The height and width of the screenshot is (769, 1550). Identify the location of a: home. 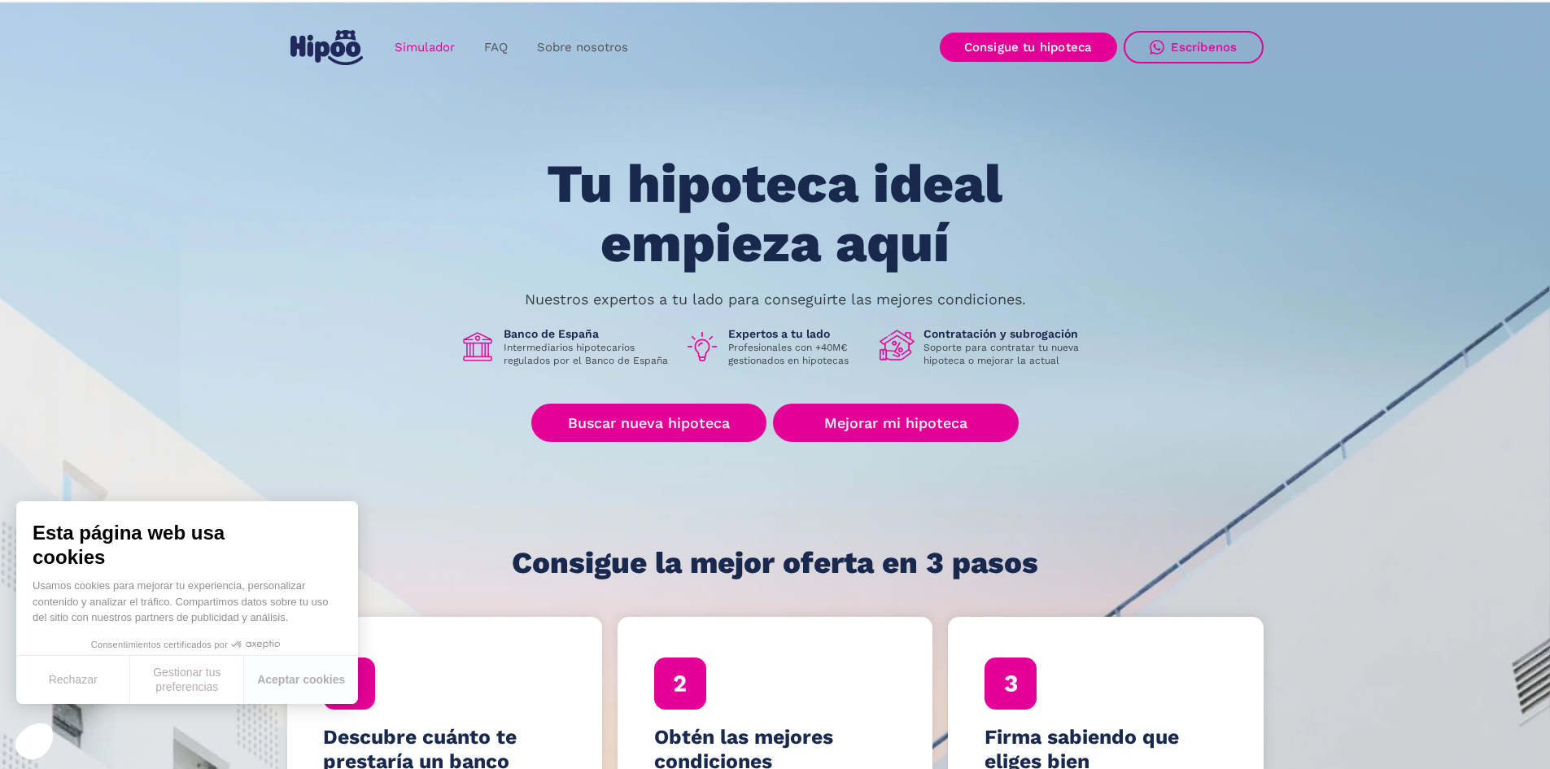
(327, 47).